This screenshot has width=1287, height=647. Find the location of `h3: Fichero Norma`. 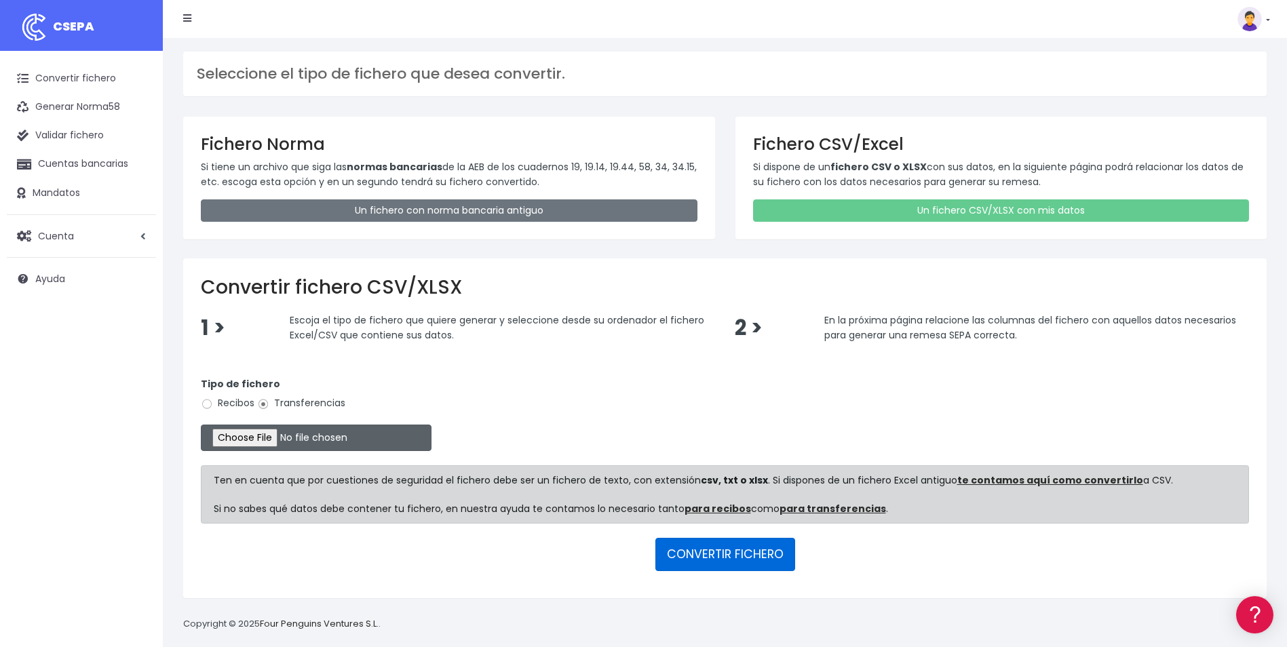

h3: Fichero Norma is located at coordinates (449, 144).